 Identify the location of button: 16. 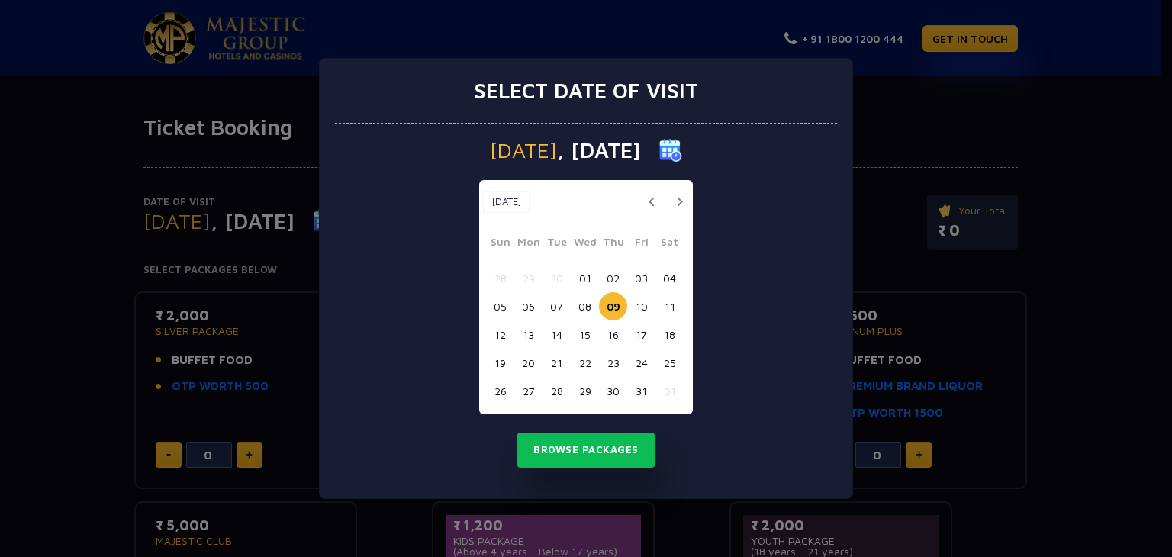
(613, 334).